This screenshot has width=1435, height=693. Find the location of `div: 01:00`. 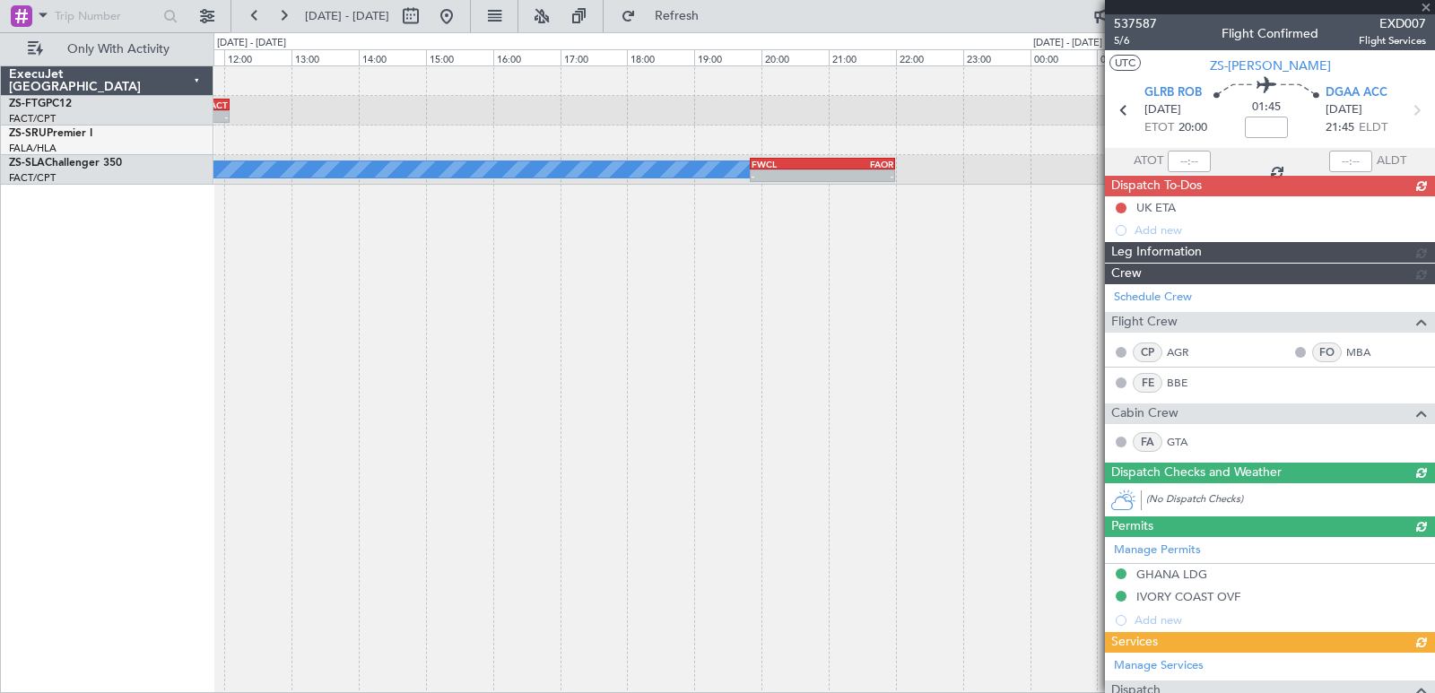

div: 01:00 is located at coordinates (1130, 57).